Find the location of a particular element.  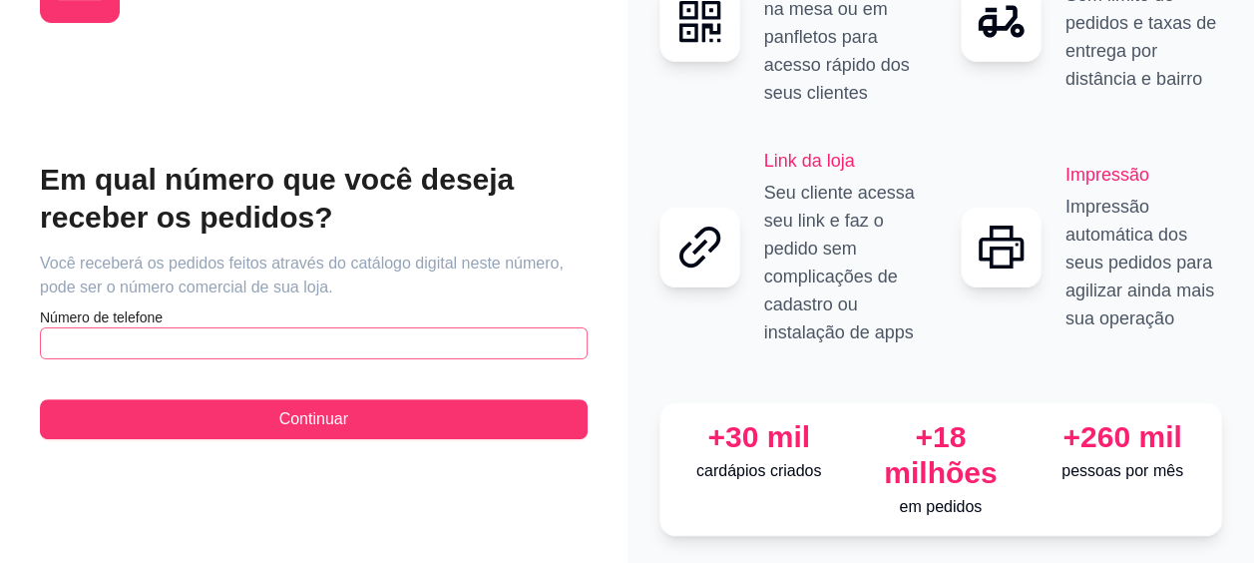

h2: Impressão is located at coordinates (1143, 175).